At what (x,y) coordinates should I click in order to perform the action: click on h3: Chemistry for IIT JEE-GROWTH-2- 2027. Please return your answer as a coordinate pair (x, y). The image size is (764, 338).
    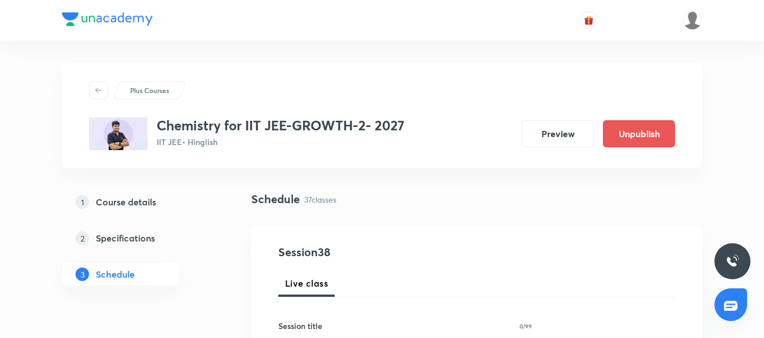
    Looking at the image, I should click on (281, 125).